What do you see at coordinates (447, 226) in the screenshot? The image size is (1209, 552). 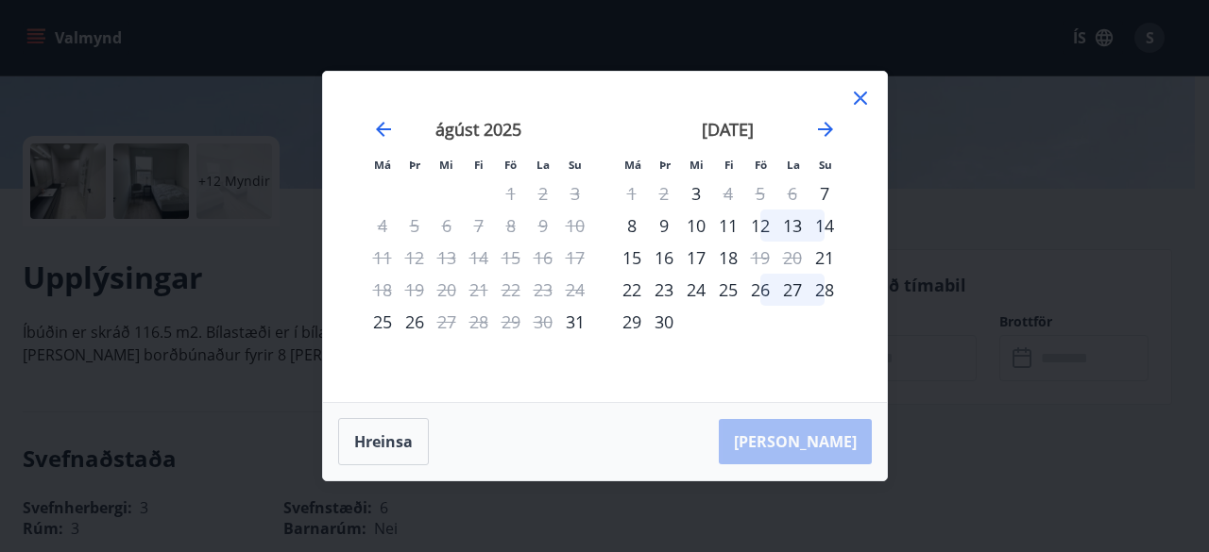 I see `td: Not available. miðvikudagur, 6. ágúst 2025` at bounding box center [447, 226].